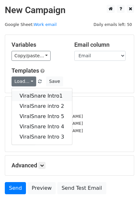  I want to click on a: ViralSnare Intro 4, so click(42, 127).